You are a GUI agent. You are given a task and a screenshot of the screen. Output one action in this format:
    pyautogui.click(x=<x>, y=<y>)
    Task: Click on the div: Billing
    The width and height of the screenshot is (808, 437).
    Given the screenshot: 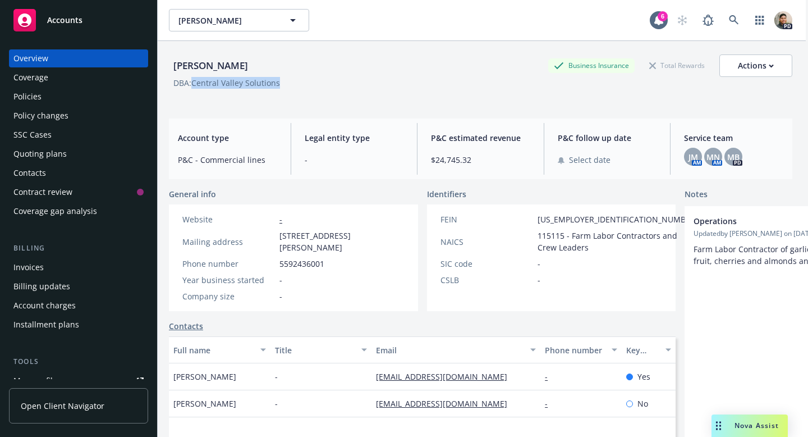 What is the action you would take?
    pyautogui.click(x=79, y=248)
    